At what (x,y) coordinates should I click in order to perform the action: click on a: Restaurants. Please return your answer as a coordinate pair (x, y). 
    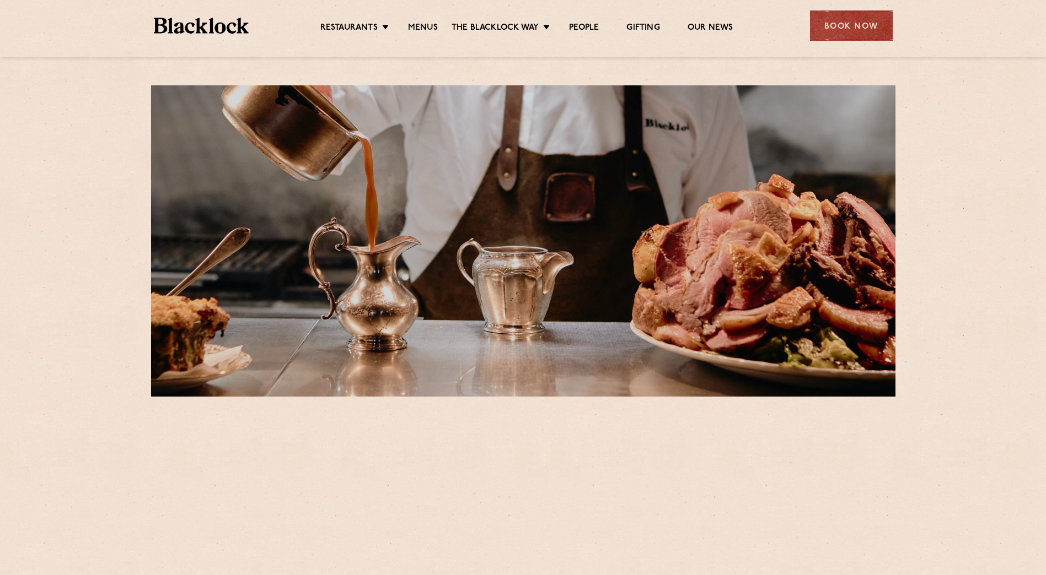
    Looking at the image, I should click on (349, 29).